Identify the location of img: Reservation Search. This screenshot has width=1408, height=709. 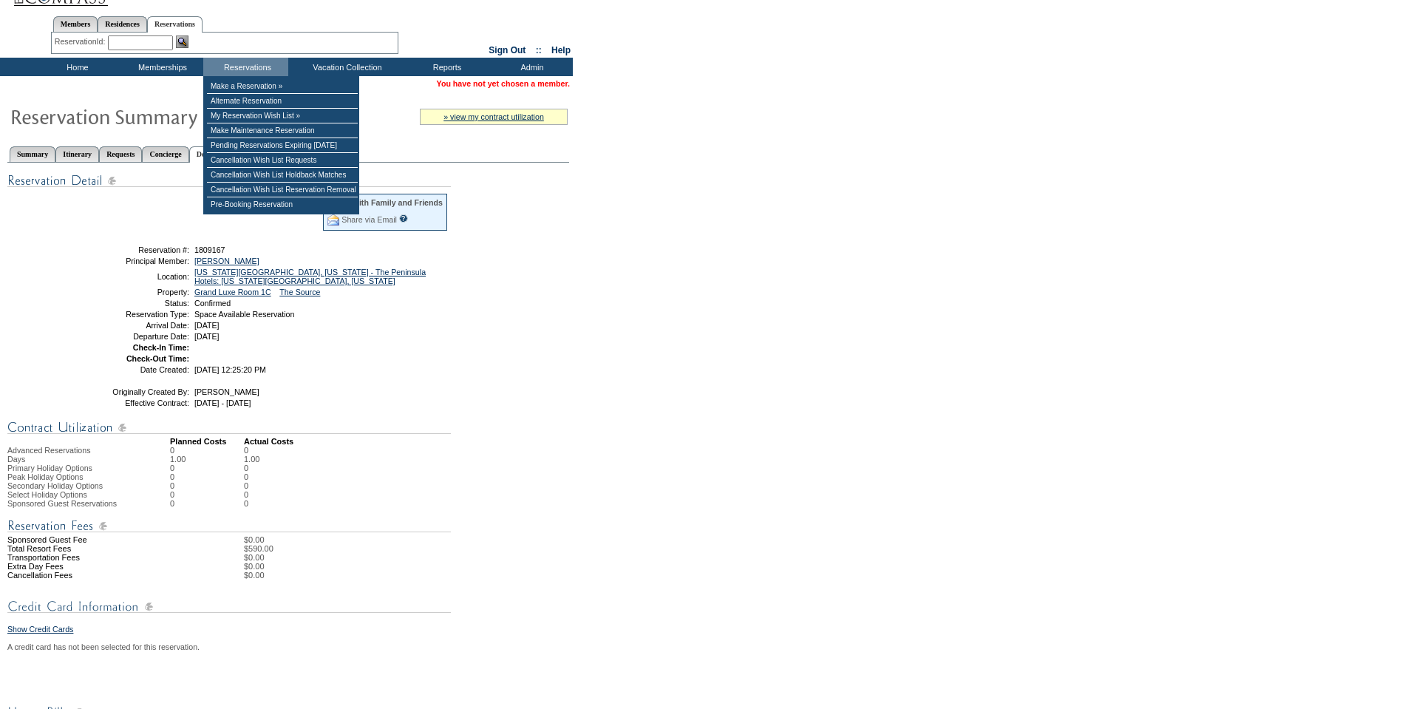
(182, 41).